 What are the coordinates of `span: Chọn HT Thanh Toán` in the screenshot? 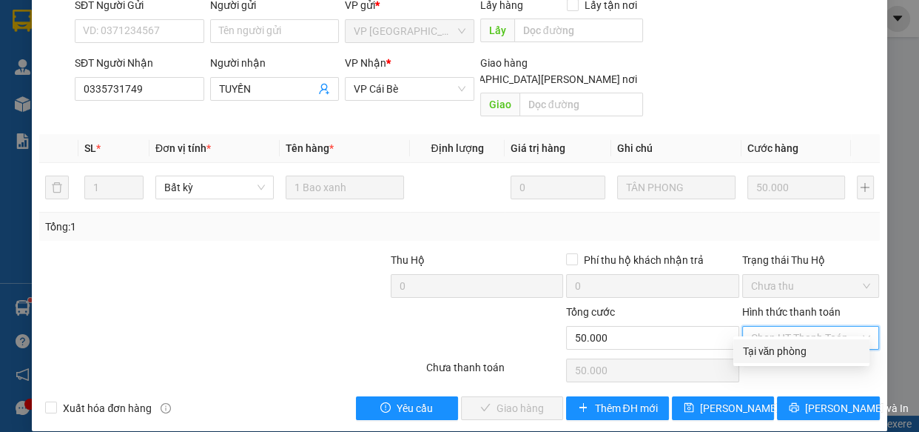 It's located at (811, 338).